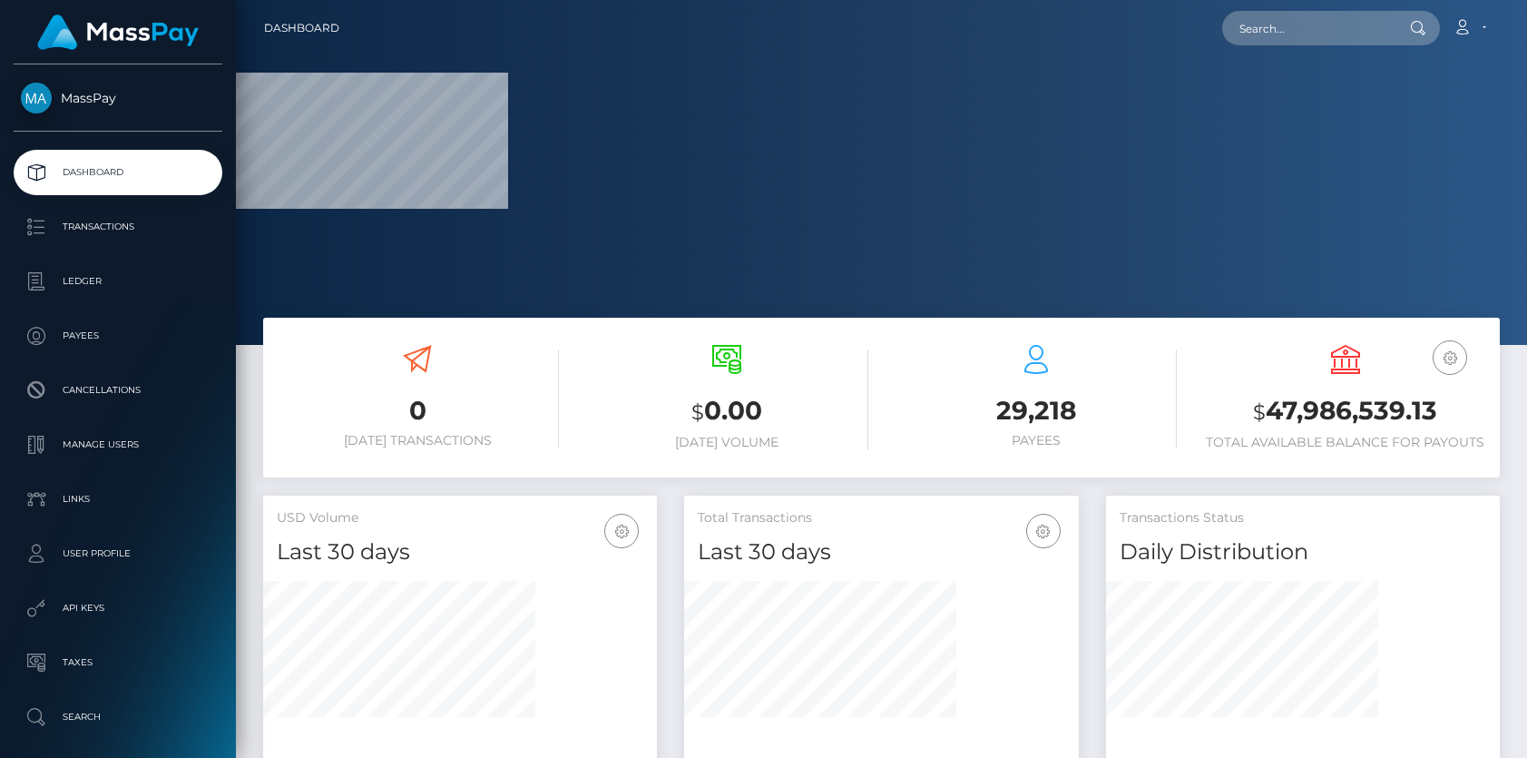  Describe the element at coordinates (118, 662) in the screenshot. I see `p: Taxes` at that location.